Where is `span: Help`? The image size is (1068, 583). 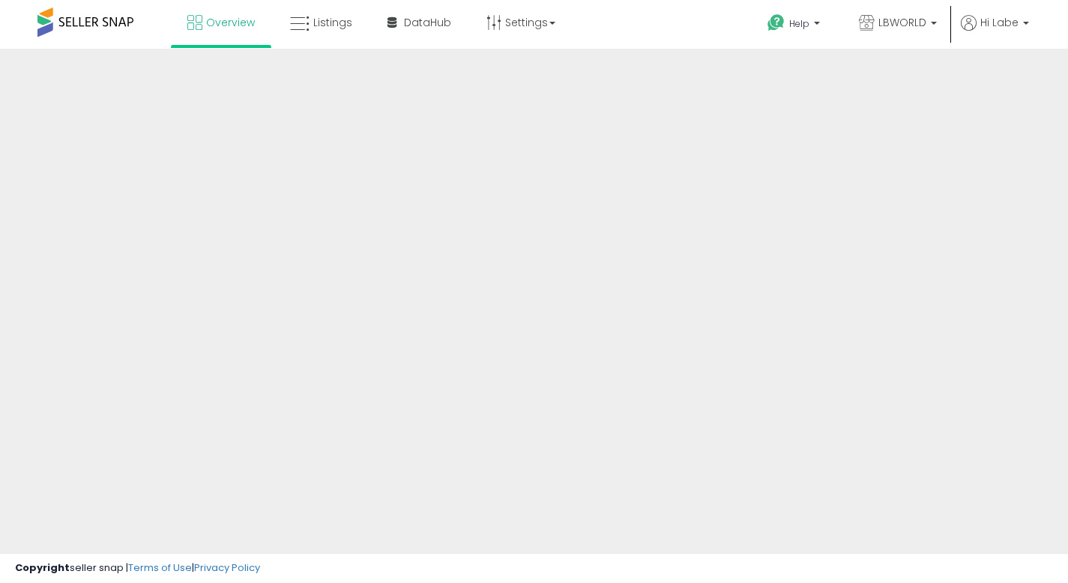
span: Help is located at coordinates (799, 23).